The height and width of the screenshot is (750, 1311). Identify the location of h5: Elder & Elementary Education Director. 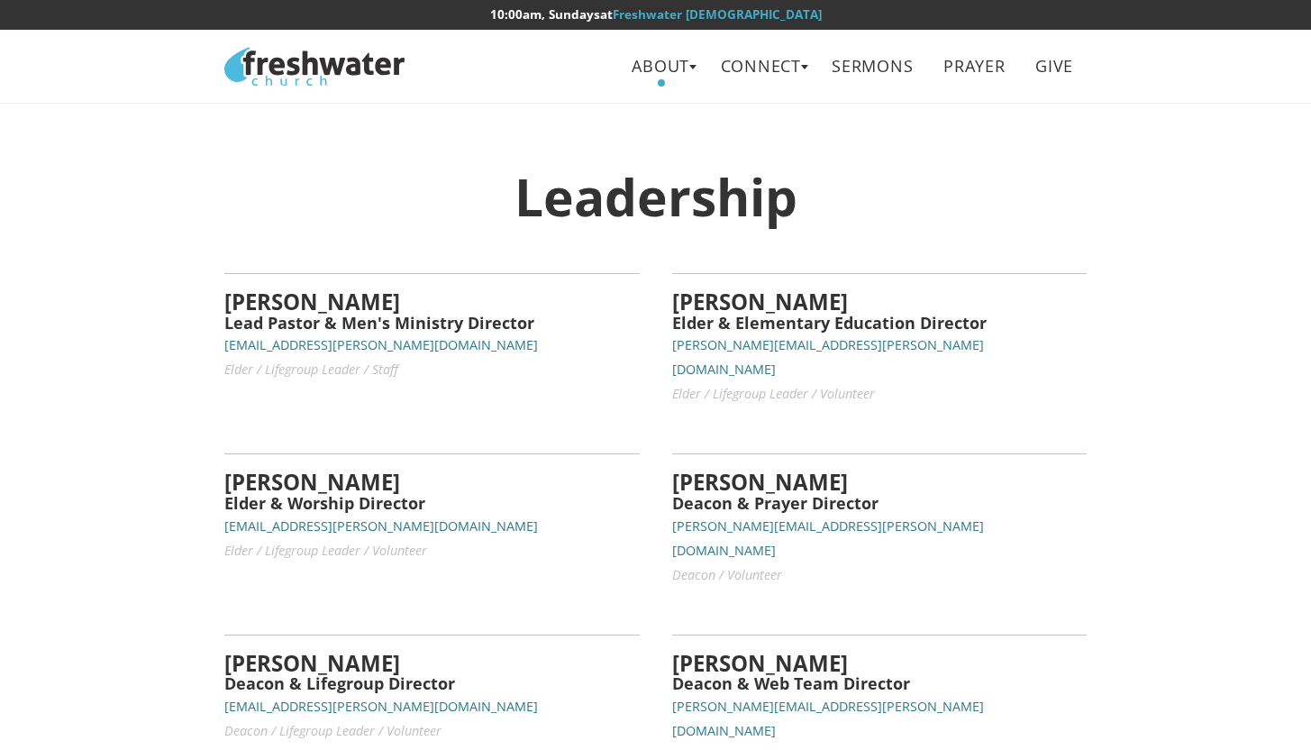
(880, 324).